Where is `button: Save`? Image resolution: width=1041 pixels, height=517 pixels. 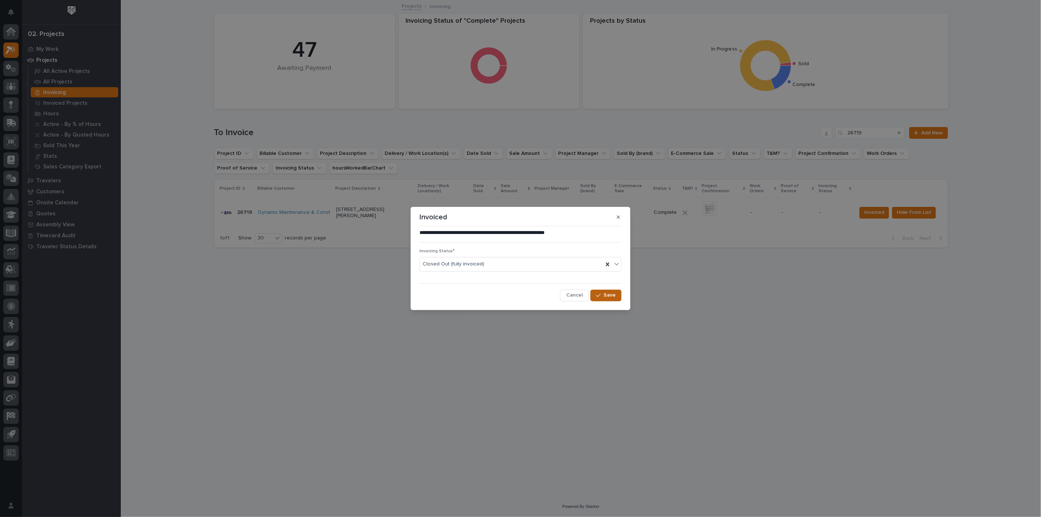
button: Save is located at coordinates (606, 295).